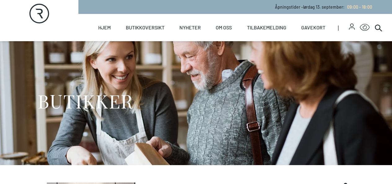 The width and height of the screenshot is (392, 184). What do you see at coordinates (359, 7) in the screenshot?
I see `a: 09:00 - 18:00` at bounding box center [359, 7].